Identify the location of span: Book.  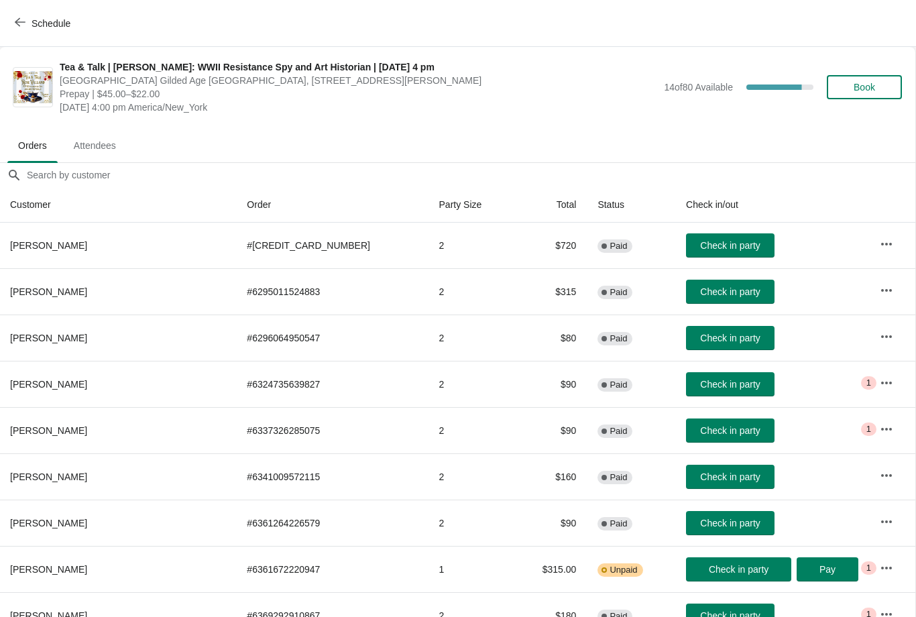
(865, 87).